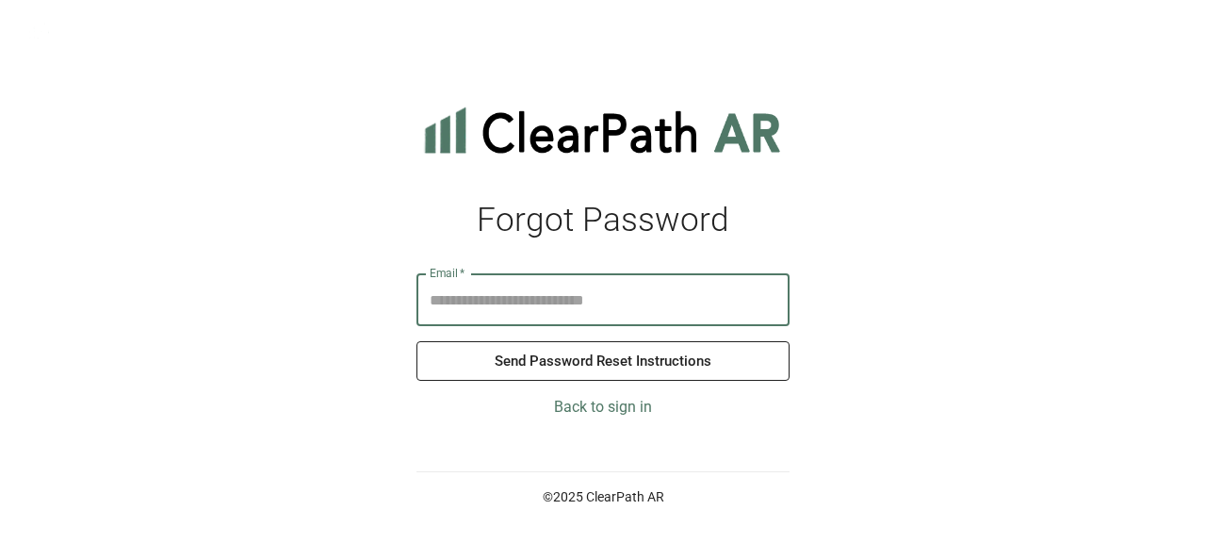  Describe the element at coordinates (603, 407) in the screenshot. I see `a: Back to sign in` at that location.